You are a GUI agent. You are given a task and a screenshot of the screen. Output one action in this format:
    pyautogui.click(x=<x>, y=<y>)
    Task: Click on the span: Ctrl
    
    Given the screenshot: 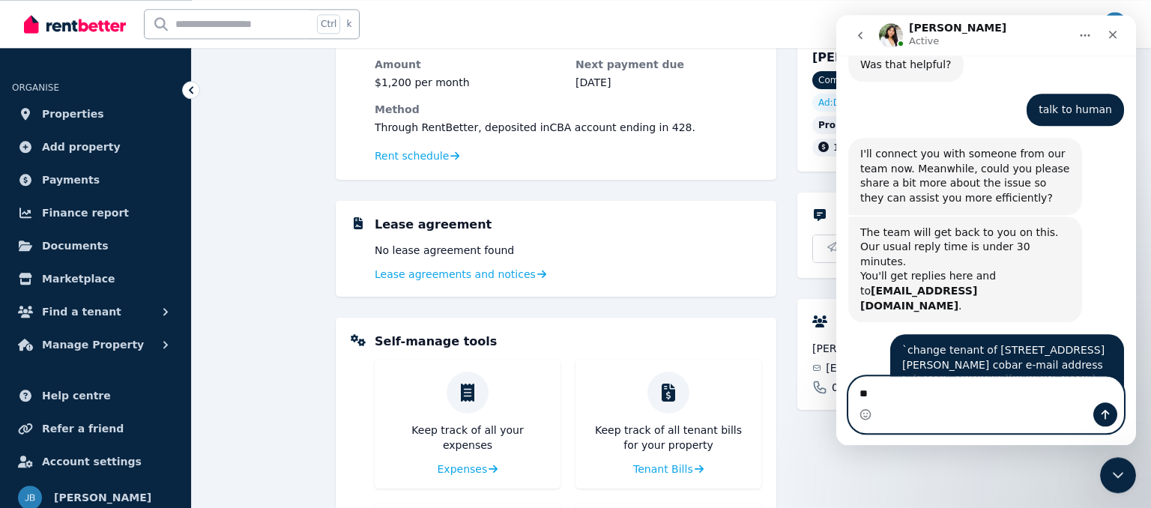 What is the action you would take?
    pyautogui.click(x=328, y=24)
    